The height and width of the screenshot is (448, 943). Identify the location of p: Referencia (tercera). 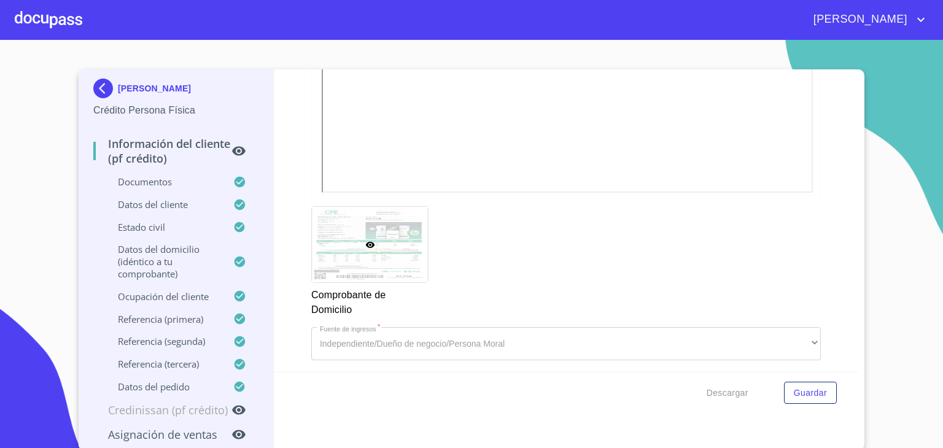
(163, 364).